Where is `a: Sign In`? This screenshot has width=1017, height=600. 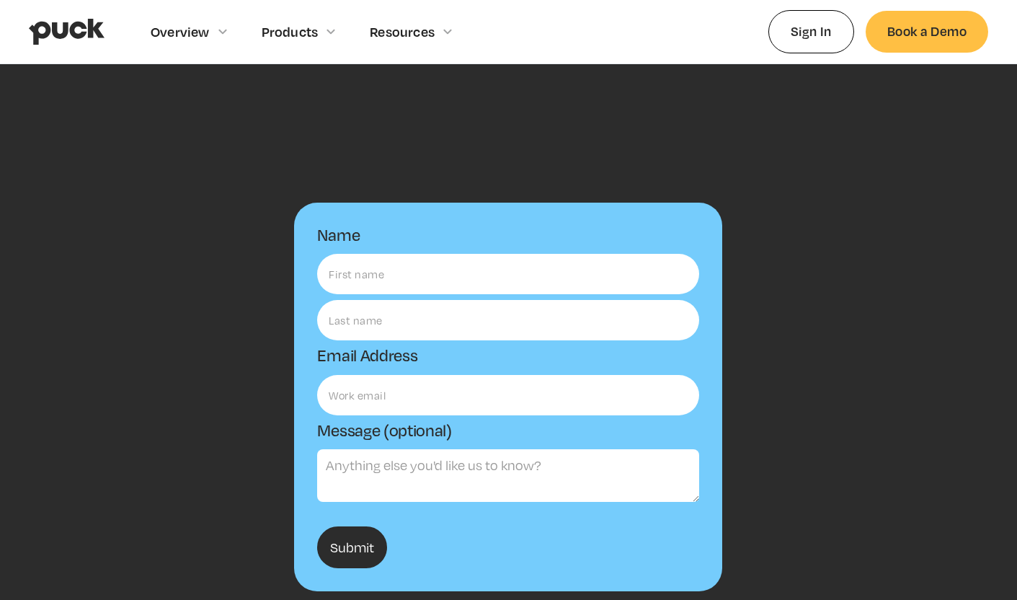
a: Sign In is located at coordinates (811, 31).